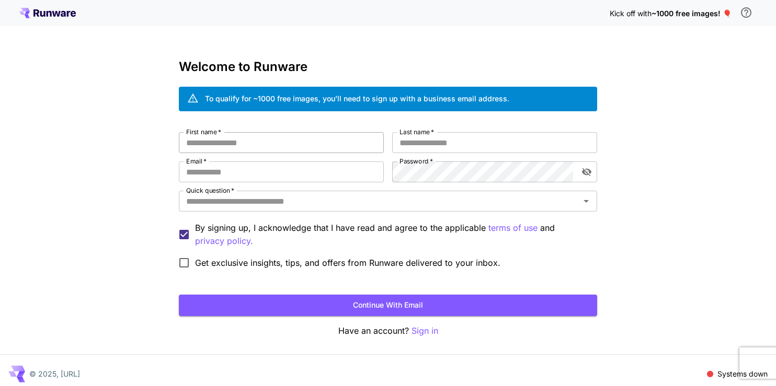  Describe the element at coordinates (425, 331) in the screenshot. I see `button: Sign in` at that location.